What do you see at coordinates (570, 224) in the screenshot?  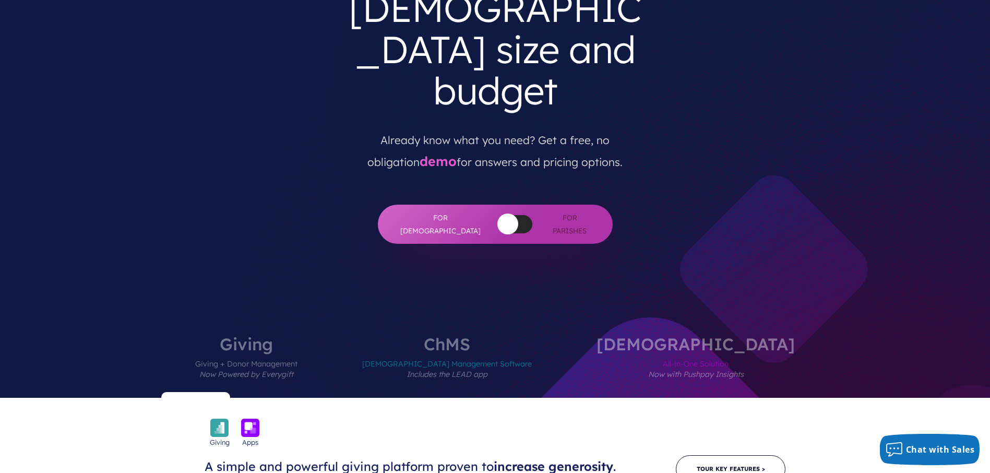 I see `span: For Parishes` at bounding box center [570, 224].